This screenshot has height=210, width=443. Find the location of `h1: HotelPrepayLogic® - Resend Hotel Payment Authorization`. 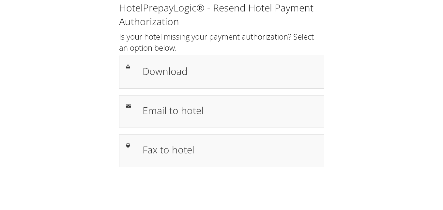

h1: HotelPrepayLogic® - Resend Hotel Payment Authorization is located at coordinates (222, 15).